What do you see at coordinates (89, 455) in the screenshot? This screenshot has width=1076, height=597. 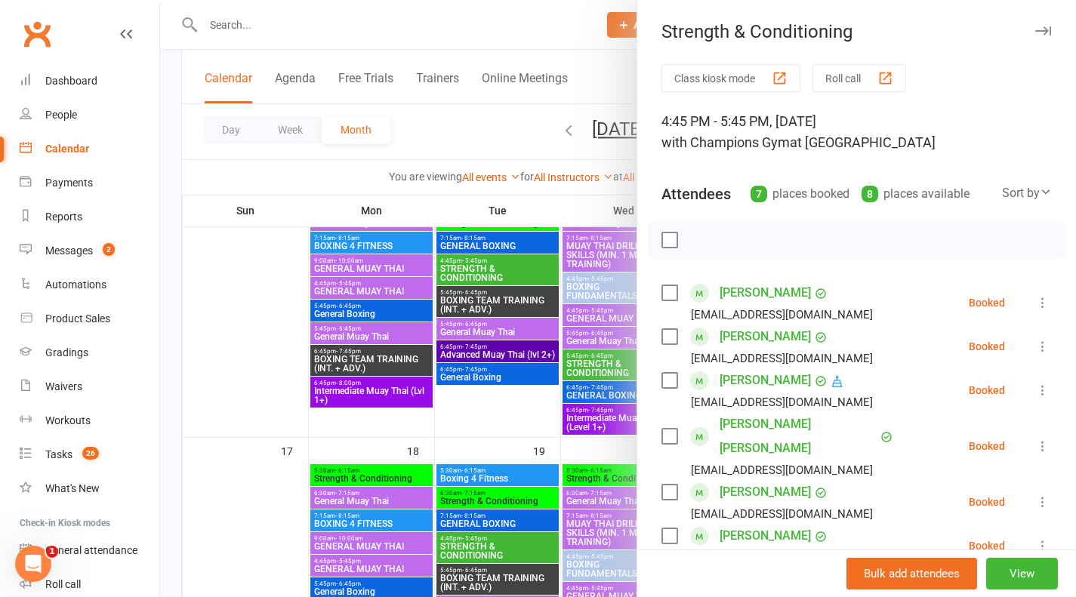 I see `a: Tasks 26` at bounding box center [89, 455].